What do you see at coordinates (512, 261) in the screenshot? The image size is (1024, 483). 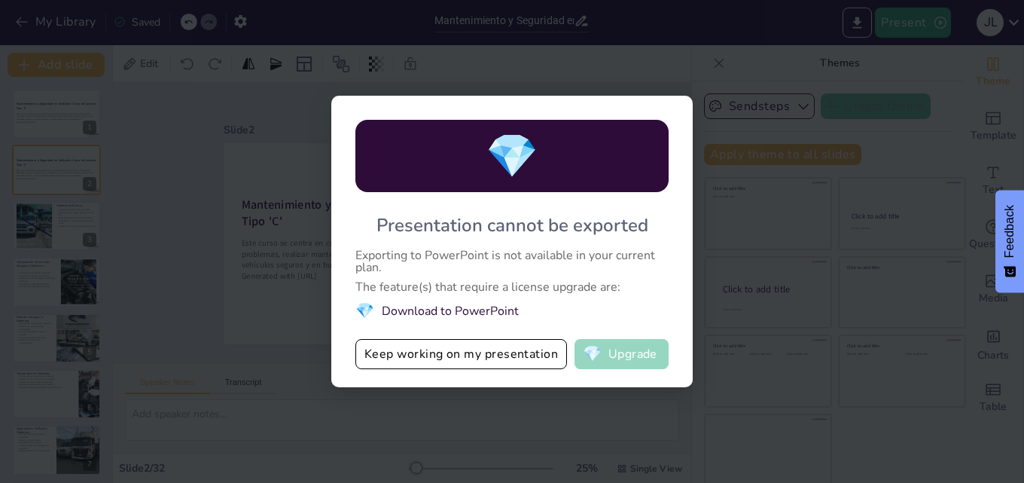 I see `div: Exporting to PowerPoint is not available in your current plan.` at bounding box center [512, 261].